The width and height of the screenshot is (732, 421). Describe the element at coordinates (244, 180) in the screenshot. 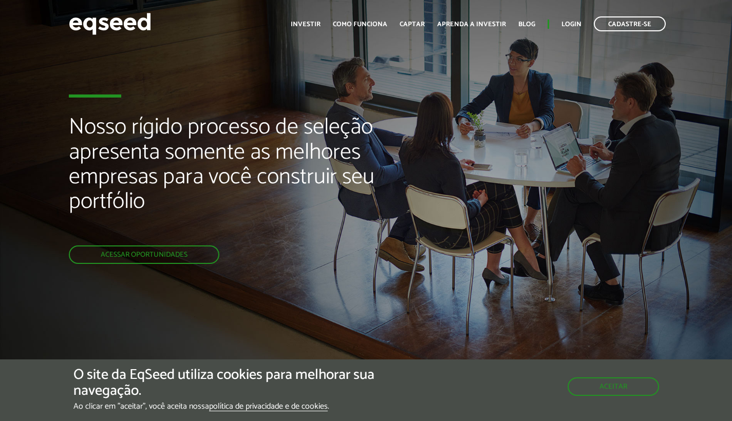

I see `h2: Nosso rígido processo de seleção apresenta somente as melhores empresas para você construir seu p...` at that location.